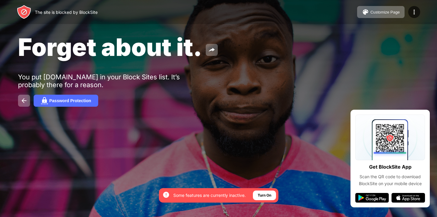 This screenshot has width=437, height=217. What do you see at coordinates (24, 12) in the screenshot?
I see `img: header-logo.svg` at bounding box center [24, 12].